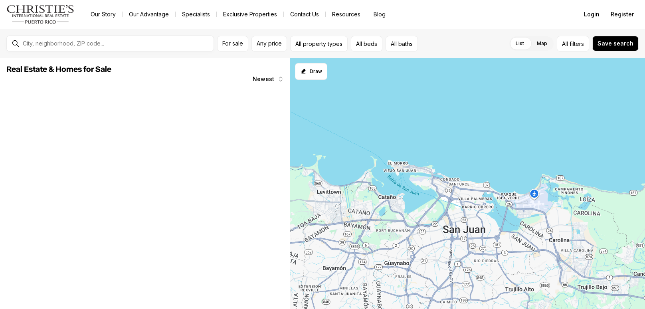  I want to click on span: filters, so click(576, 43).